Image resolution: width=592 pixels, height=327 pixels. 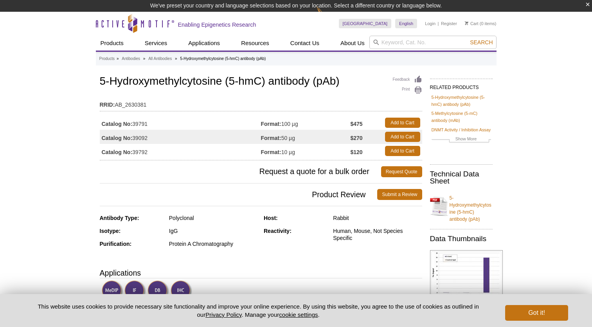 I want to click on a: About Us, so click(x=353, y=43).